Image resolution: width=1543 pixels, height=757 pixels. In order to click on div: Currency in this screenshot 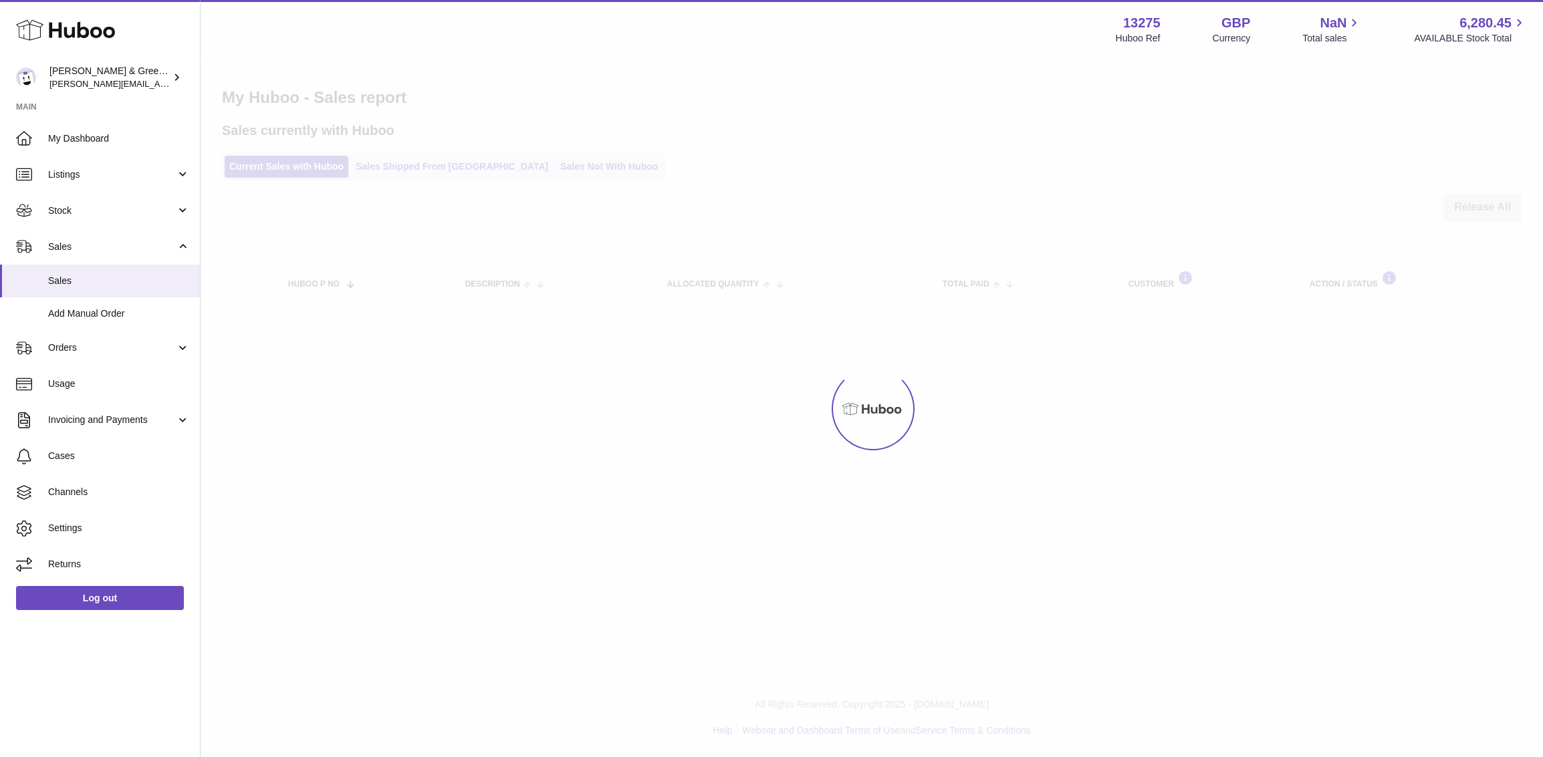, I will do `click(1231, 38)`.